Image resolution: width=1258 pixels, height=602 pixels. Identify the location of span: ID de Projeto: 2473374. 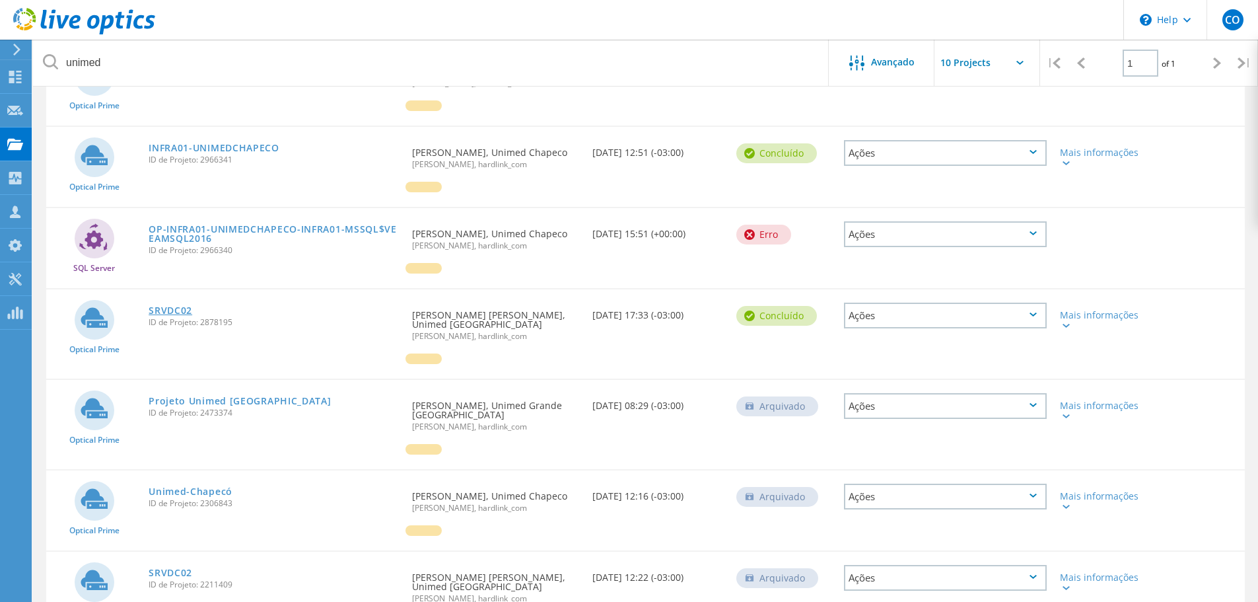
(273, 413).